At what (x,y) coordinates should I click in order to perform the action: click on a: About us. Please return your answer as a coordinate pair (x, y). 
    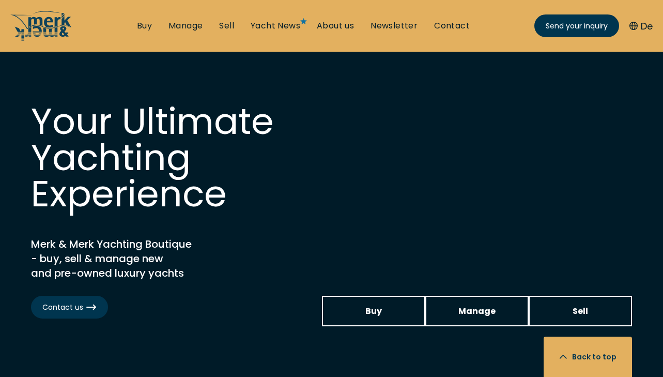
    Looking at the image, I should click on (335, 26).